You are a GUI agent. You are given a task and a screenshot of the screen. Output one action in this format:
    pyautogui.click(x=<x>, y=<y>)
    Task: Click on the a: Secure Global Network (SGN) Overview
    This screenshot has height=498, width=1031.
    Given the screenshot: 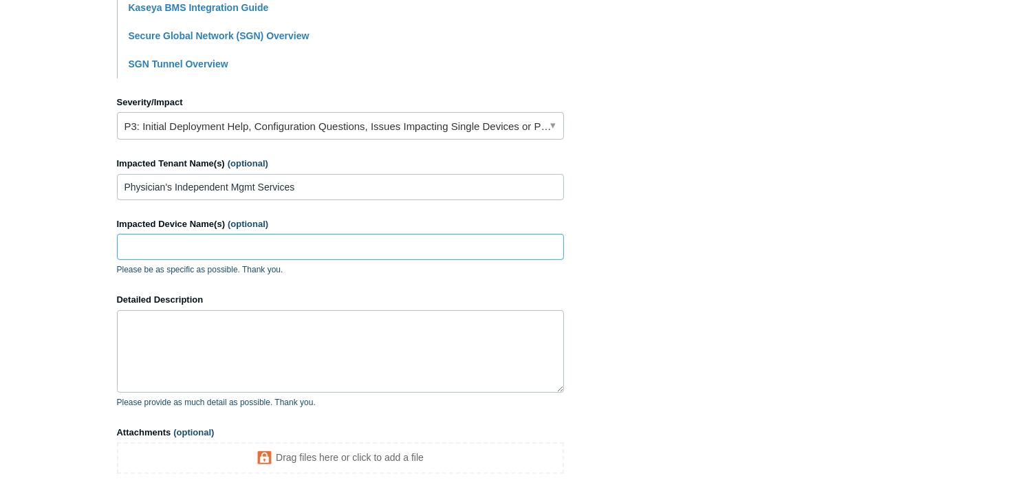 What is the action you would take?
    pyautogui.click(x=219, y=36)
    